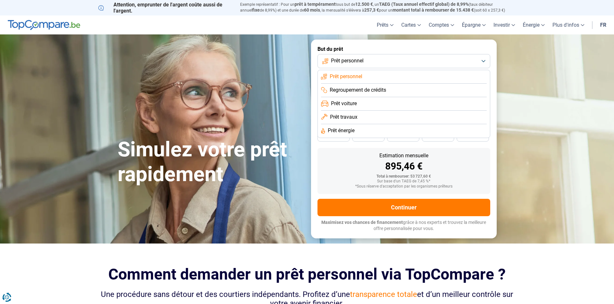 The width and height of the screenshot is (614, 304). I want to click on a: Plus d'infos, so click(568, 25).